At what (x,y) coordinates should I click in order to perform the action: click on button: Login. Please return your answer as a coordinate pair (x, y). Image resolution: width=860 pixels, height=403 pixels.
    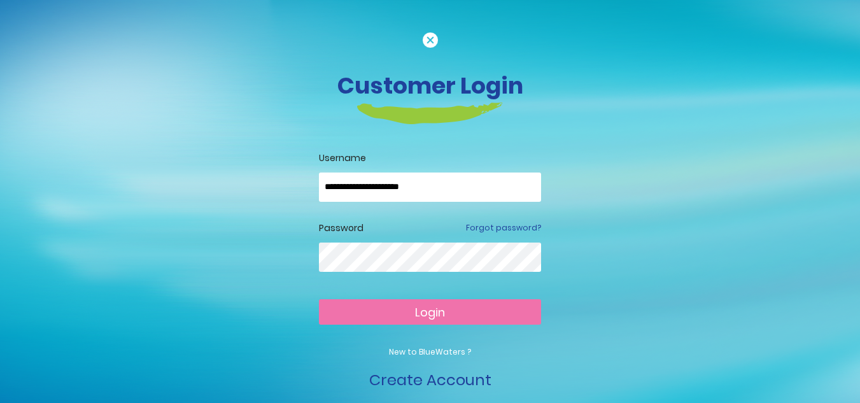
    Looking at the image, I should click on (430, 312).